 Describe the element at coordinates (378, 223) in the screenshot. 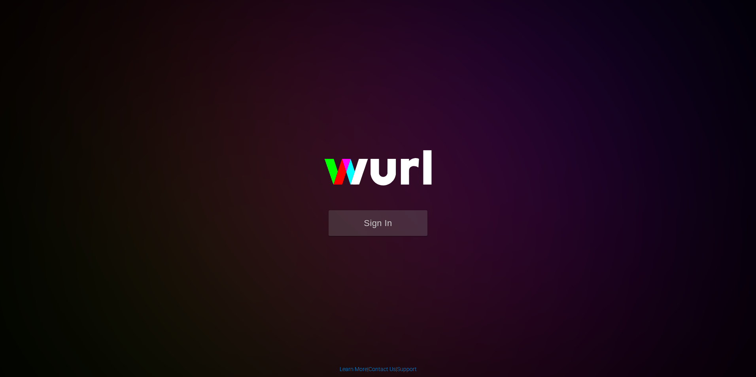

I see `button: Sign In` at that location.